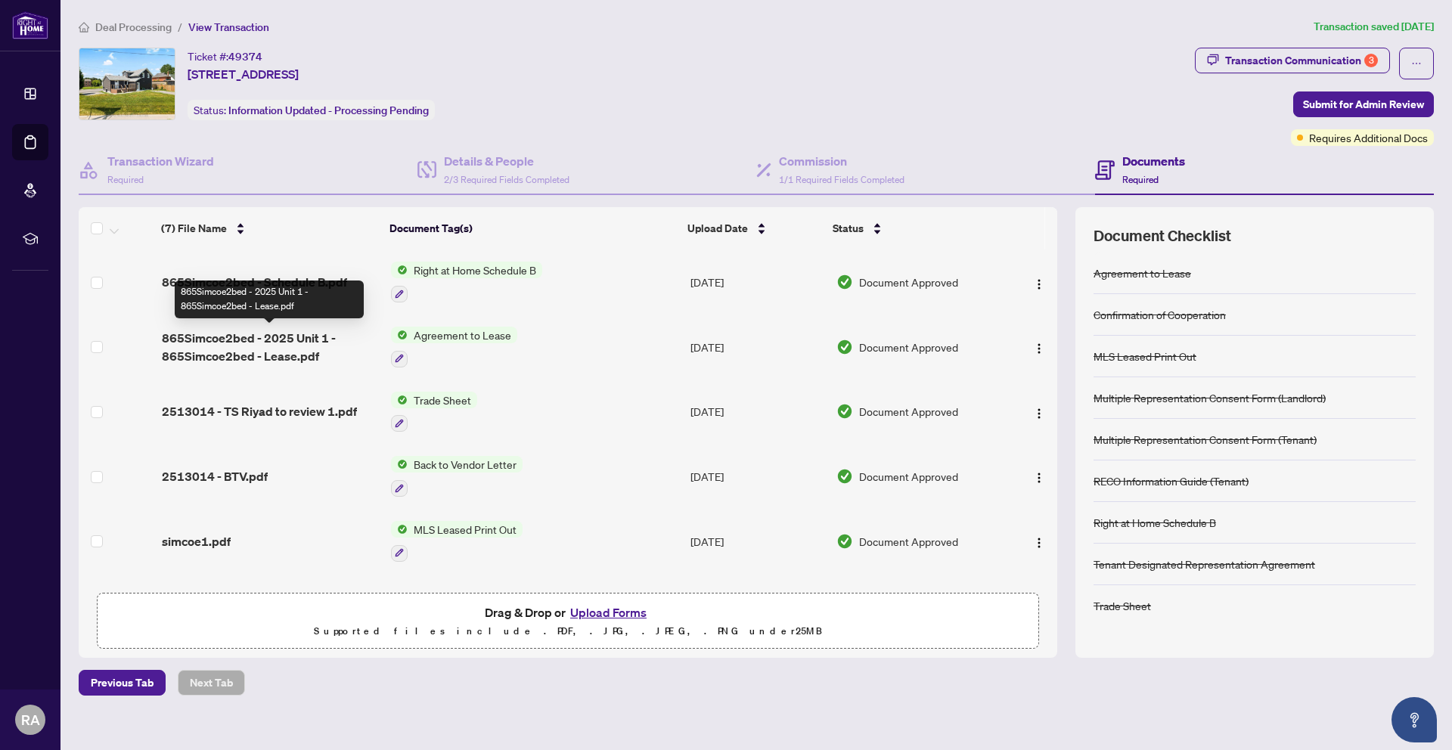 The width and height of the screenshot is (1452, 750). Describe the element at coordinates (328, 110) in the screenshot. I see `span: Information Updated - Processing Pending` at that location.